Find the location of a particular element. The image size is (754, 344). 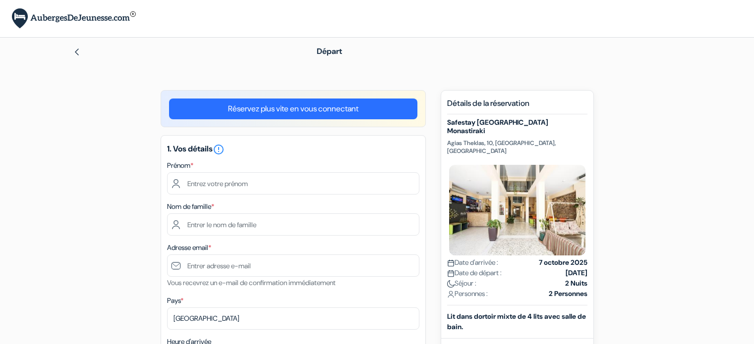

h5: Détails de la réservation is located at coordinates (517, 107).